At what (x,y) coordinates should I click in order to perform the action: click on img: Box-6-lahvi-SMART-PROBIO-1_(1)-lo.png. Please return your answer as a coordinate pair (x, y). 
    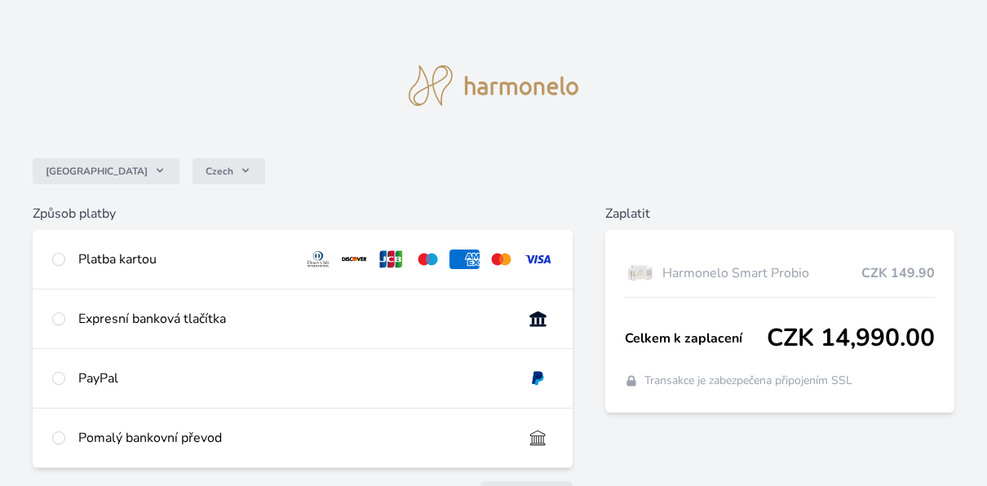
    Looking at the image, I should click on (640, 273).